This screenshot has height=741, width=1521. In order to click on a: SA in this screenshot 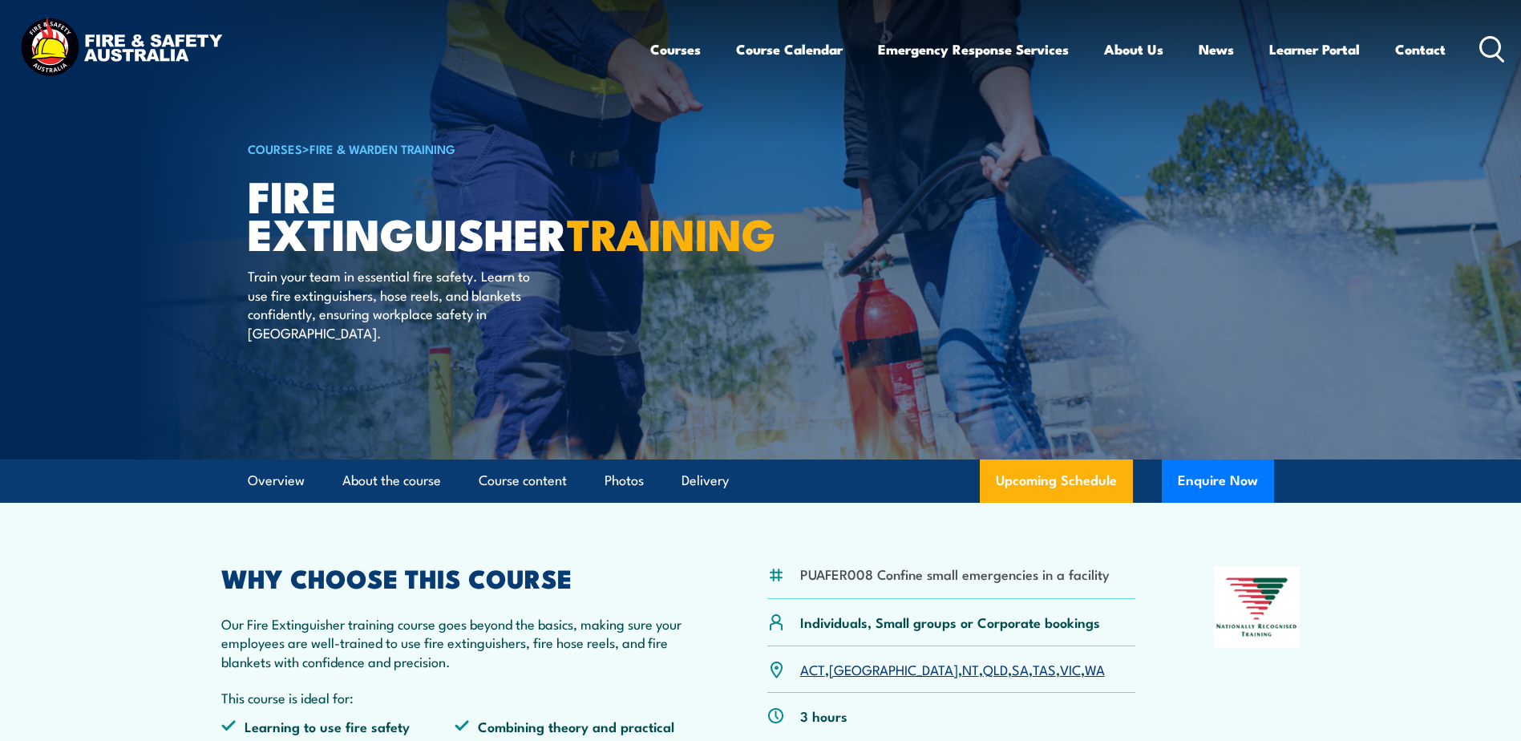, I will do `click(1020, 669)`.